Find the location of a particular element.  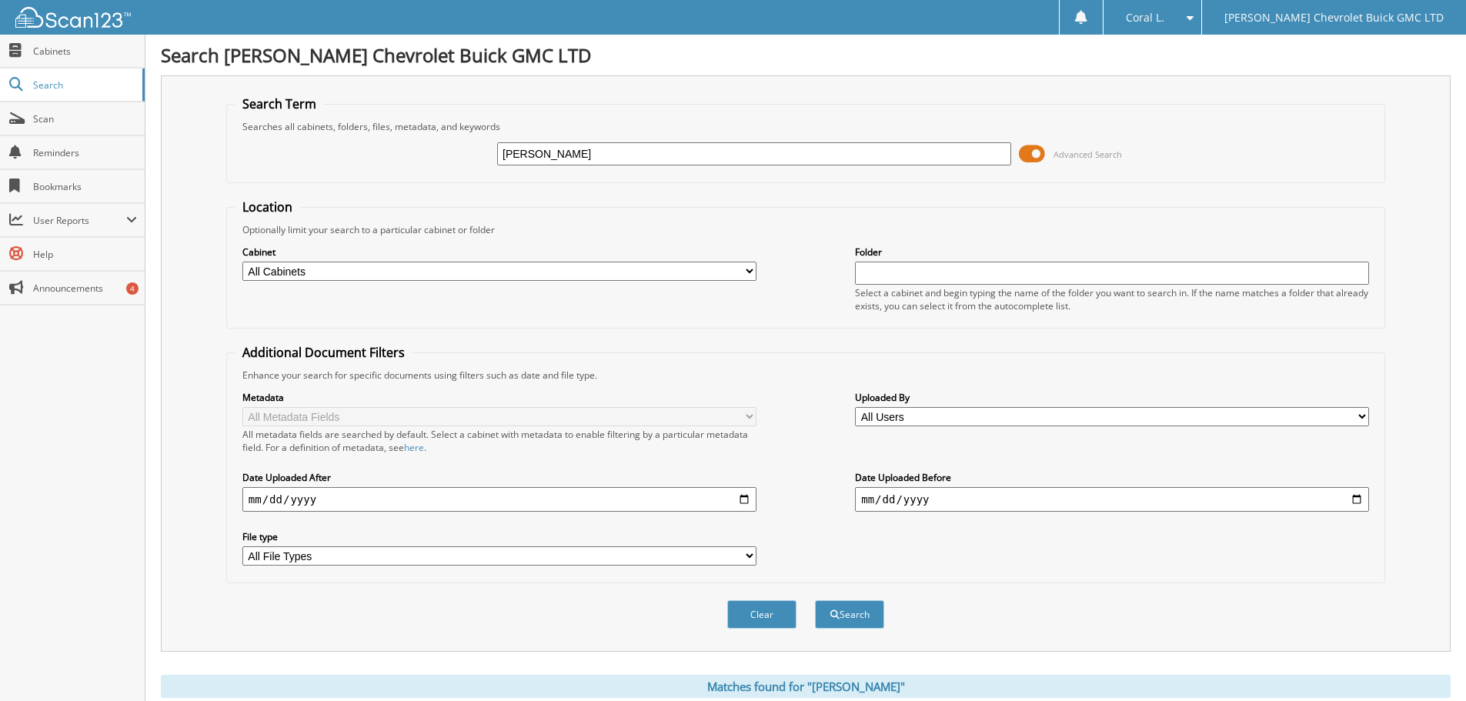

div: 4 is located at coordinates (132, 289).